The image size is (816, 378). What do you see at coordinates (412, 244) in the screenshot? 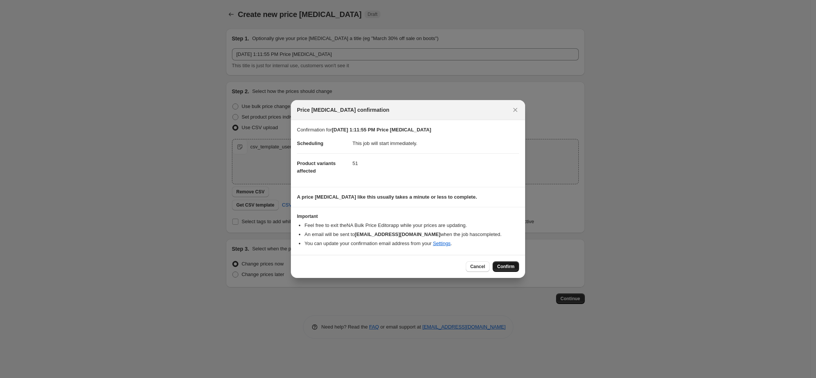
I see `li: You can update your confirmation email address from your .` at bounding box center [412, 244].